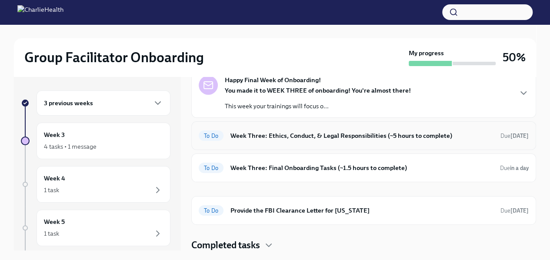 This screenshot has width=550, height=260. I want to click on div: 3 previous weeks, so click(103, 103).